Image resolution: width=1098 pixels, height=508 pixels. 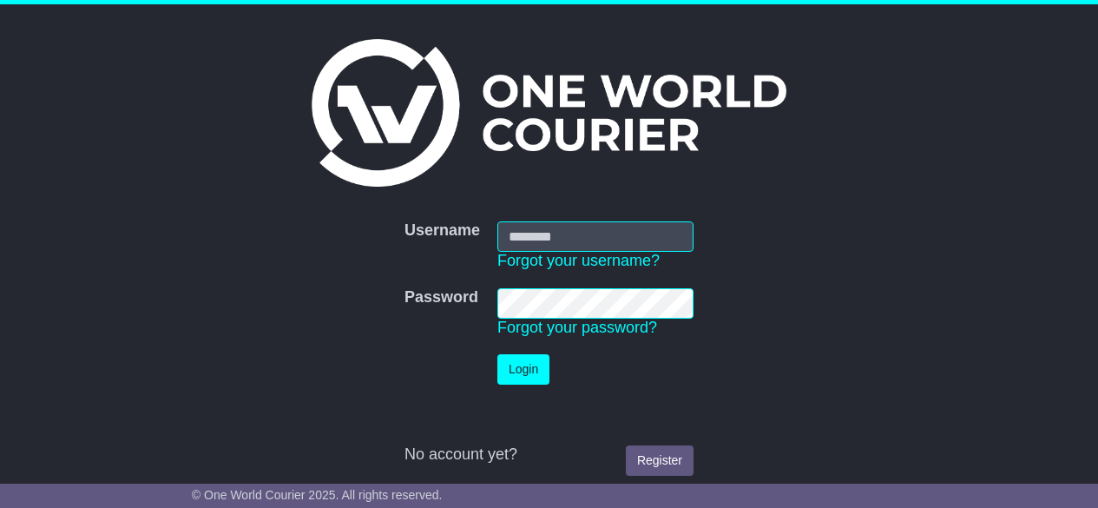 I want to click on a: Register, so click(x=660, y=460).